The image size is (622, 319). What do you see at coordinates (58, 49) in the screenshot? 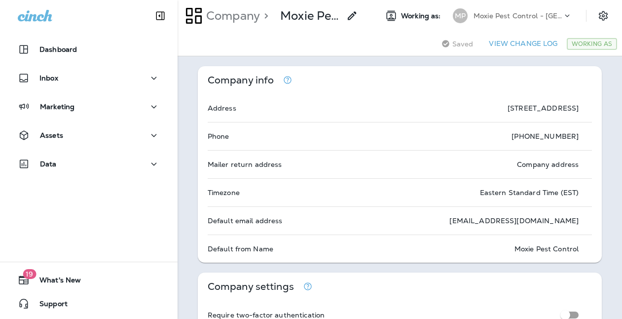
I see `p: Dashboard` at bounding box center [58, 49].